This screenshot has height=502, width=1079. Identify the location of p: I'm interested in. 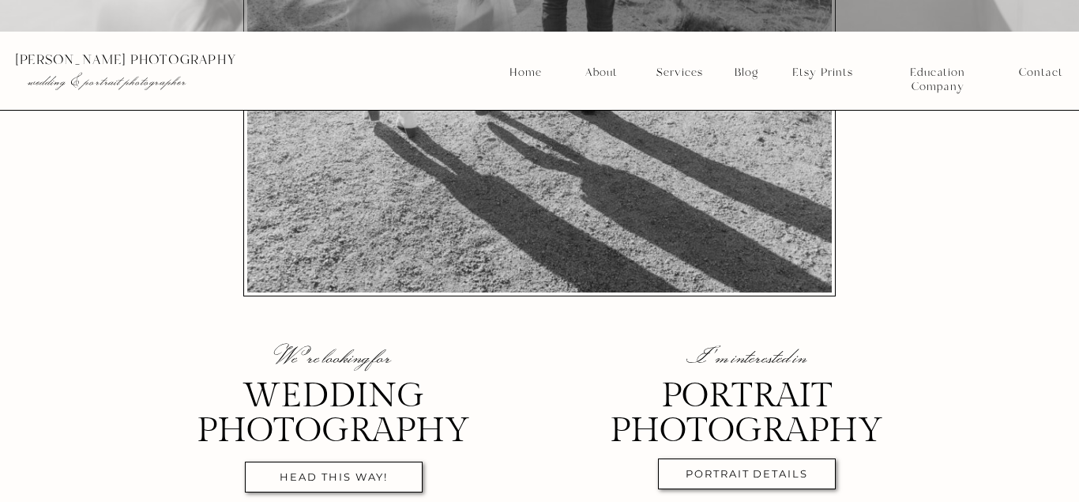
(746, 357).